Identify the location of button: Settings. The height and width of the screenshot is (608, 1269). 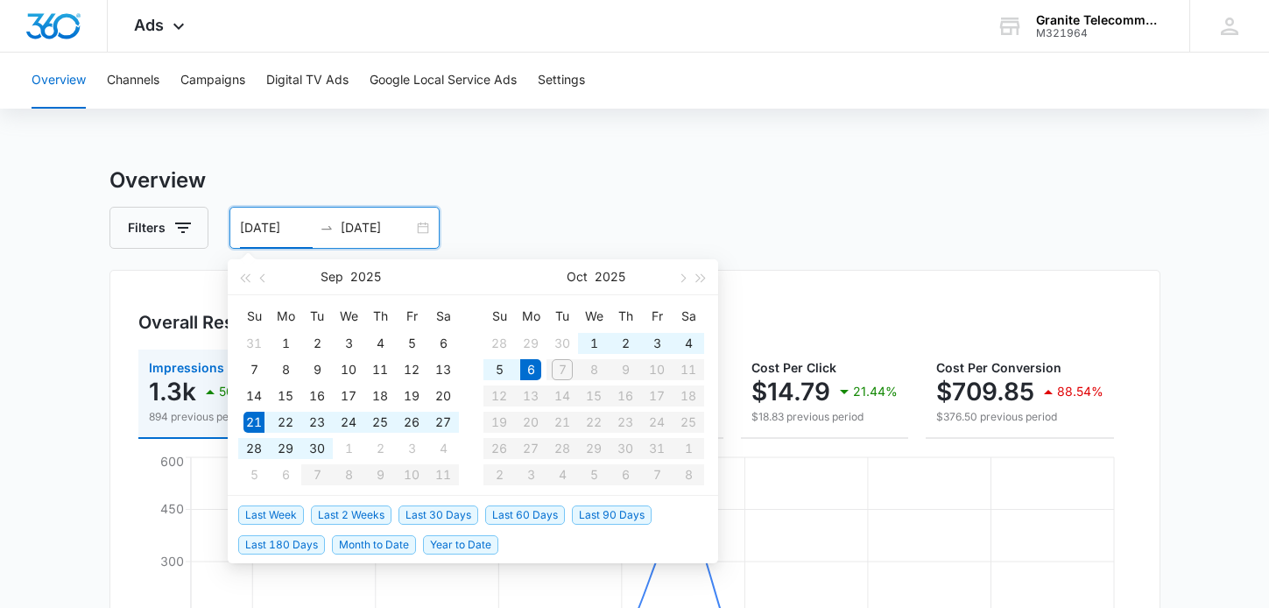
(561, 81).